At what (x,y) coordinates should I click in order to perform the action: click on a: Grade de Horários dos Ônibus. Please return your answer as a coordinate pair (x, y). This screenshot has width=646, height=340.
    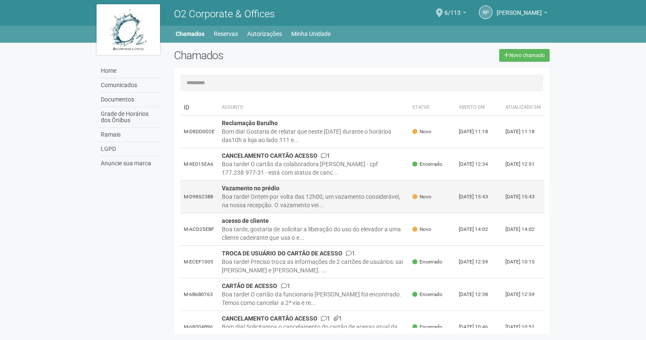
    Looking at the image, I should click on (130, 117).